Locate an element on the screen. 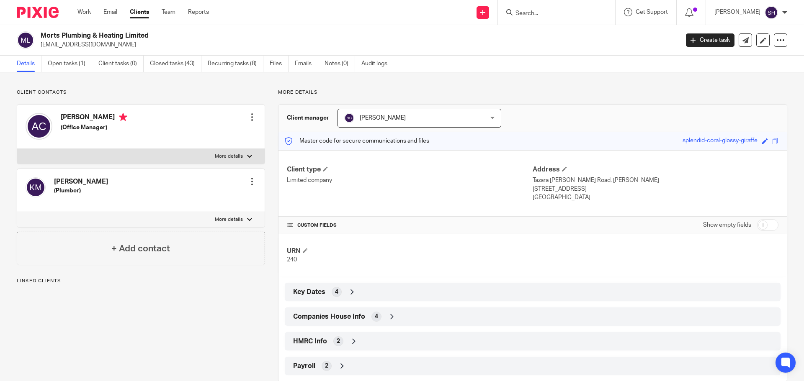 The image size is (804, 381). a: Open tasks (1) is located at coordinates (70, 64).